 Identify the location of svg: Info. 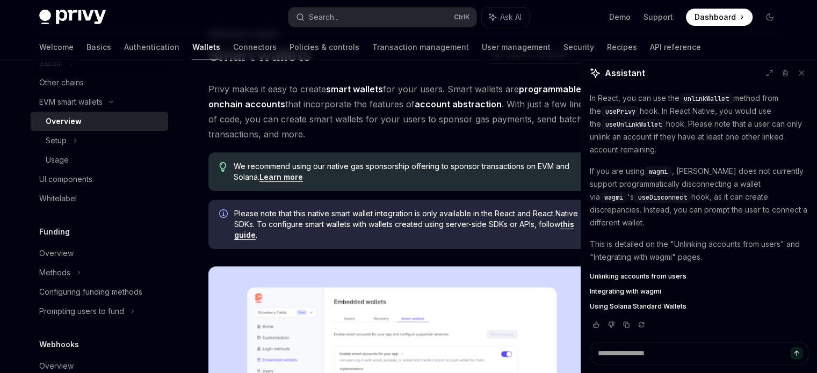
(224, 215).